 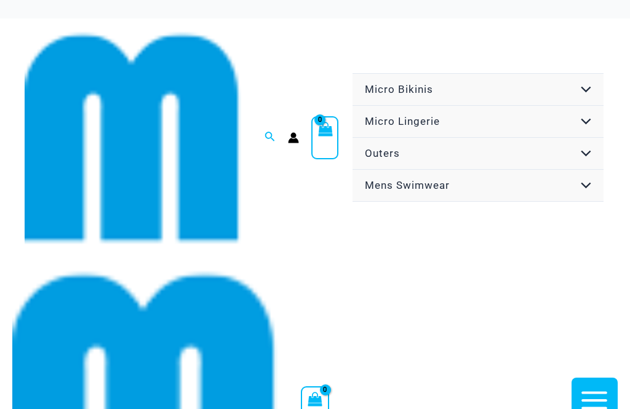 I want to click on span: Micro Lingerie, so click(x=403, y=121).